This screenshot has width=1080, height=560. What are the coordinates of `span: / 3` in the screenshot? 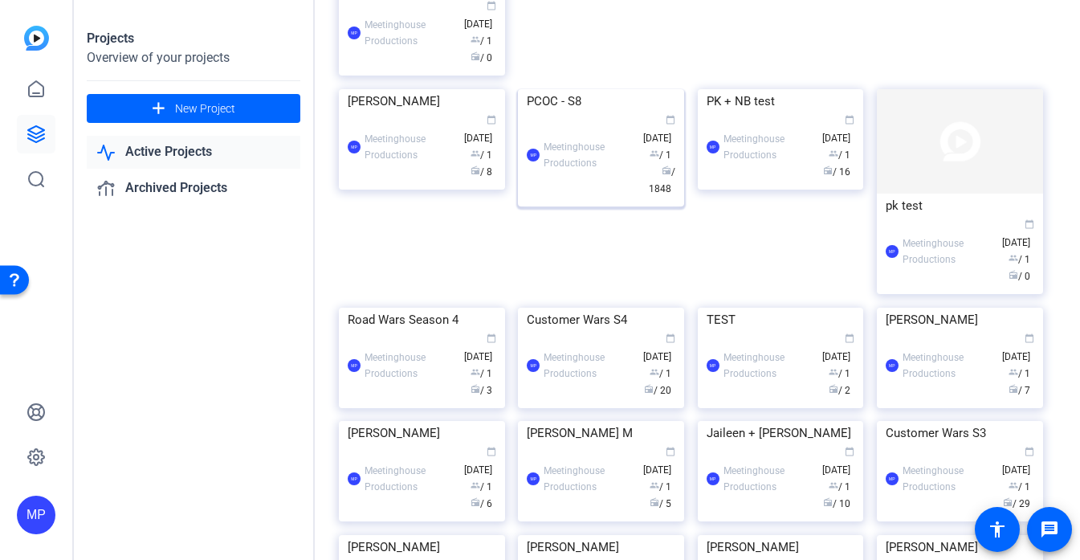 It's located at (481, 390).